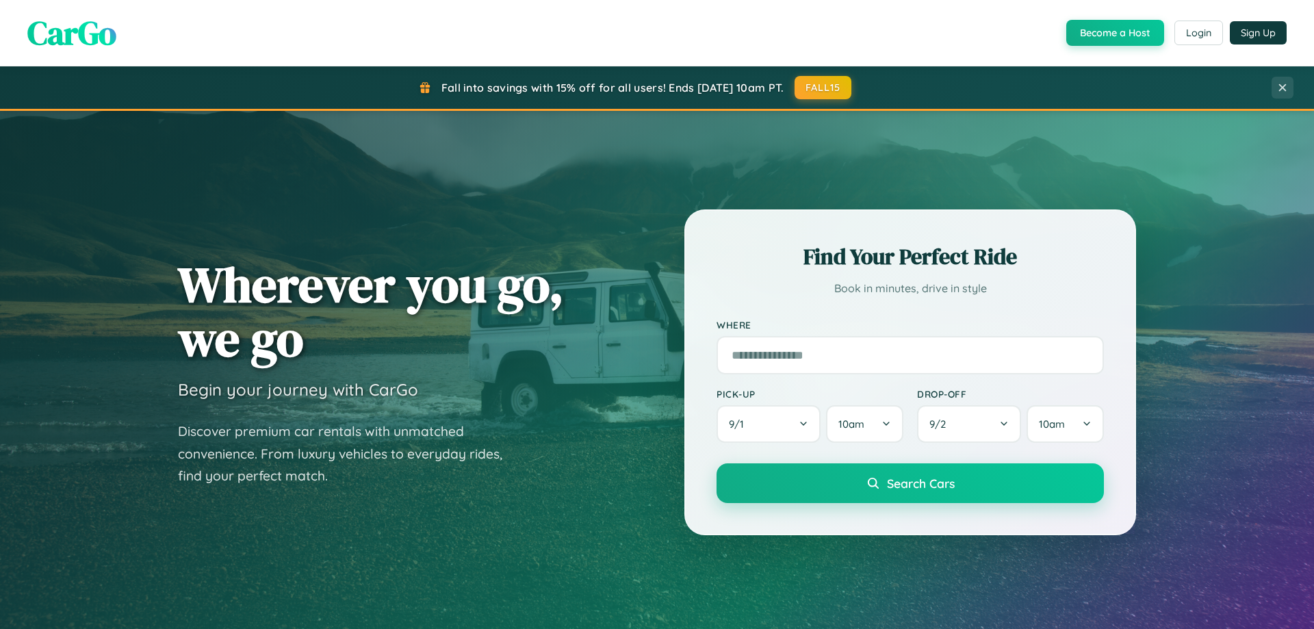  Describe the element at coordinates (349, 454) in the screenshot. I see `p: Discover premium car rentals with unmatched convenience. From luxury vehicles to everyday rides, ...` at that location.